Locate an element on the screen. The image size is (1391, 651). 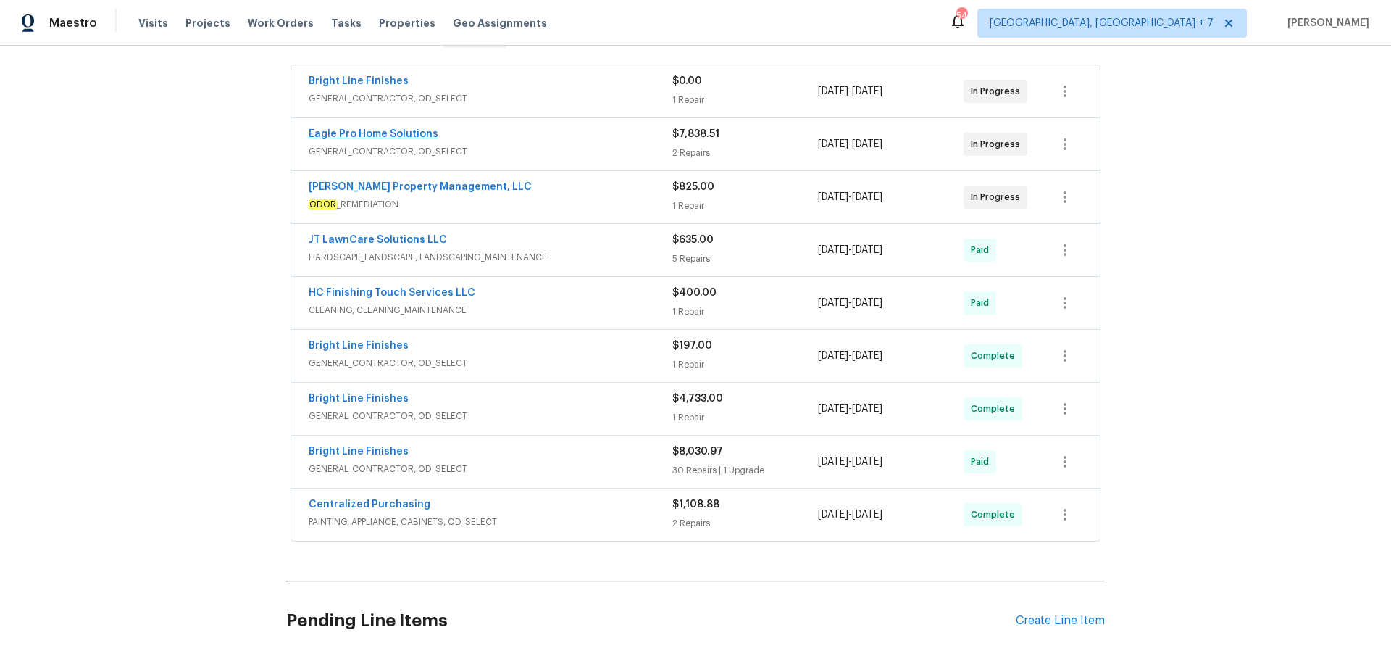
div: 5 Repairs is located at coordinates (745, 259).